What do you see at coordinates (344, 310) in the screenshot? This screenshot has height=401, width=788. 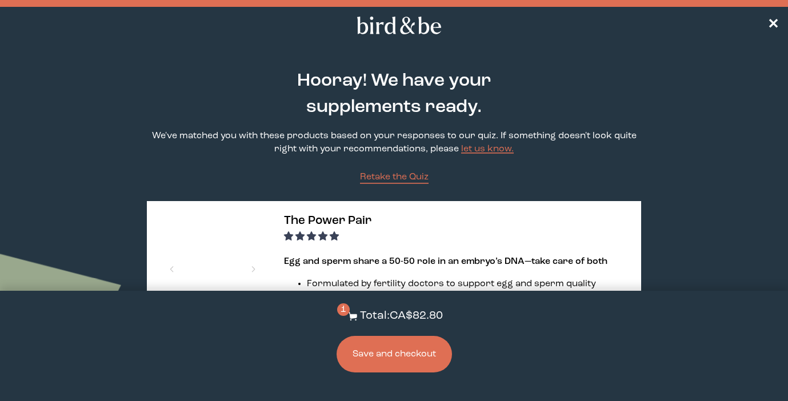 I see `span: 1` at bounding box center [344, 310].